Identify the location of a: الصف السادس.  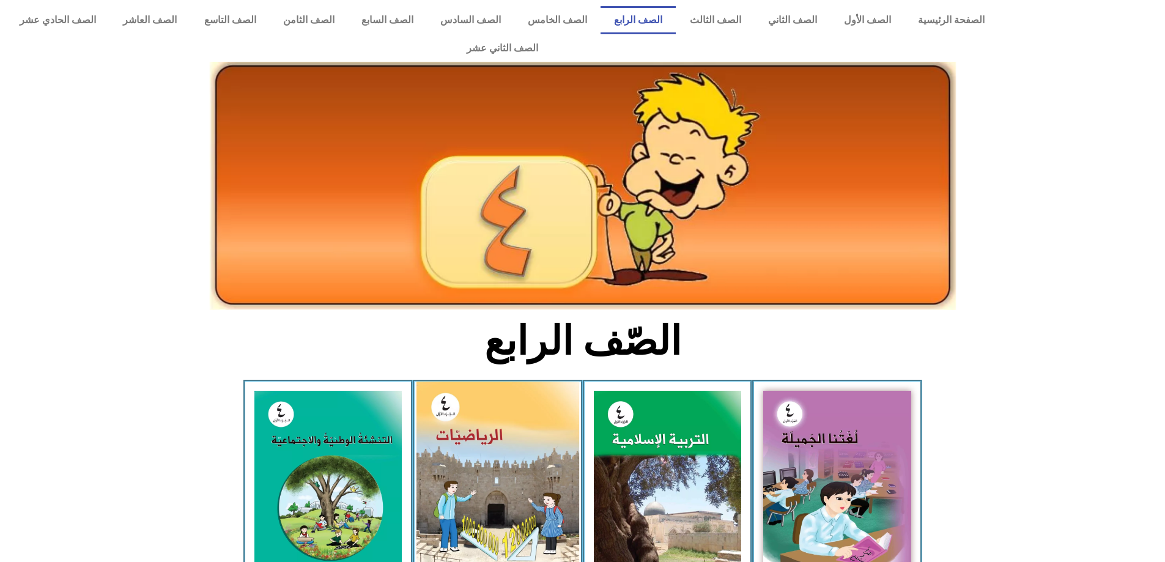
(470, 20).